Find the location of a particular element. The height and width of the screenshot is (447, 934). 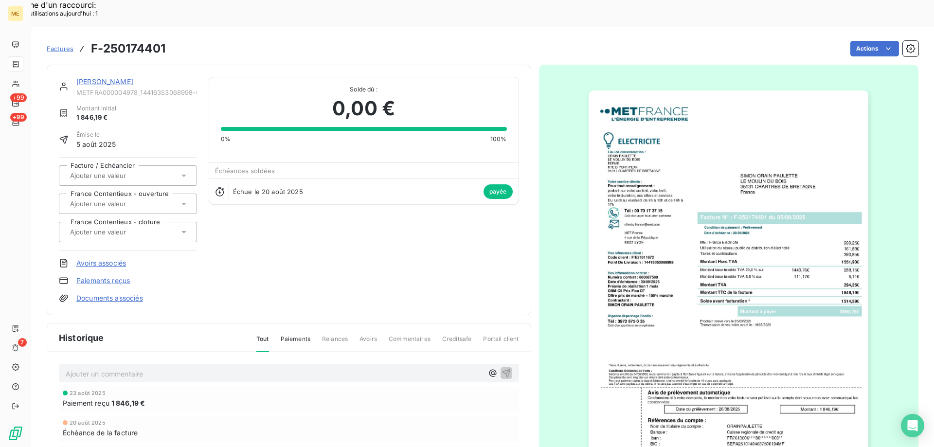

span: 0,00 € is located at coordinates (363, 109).